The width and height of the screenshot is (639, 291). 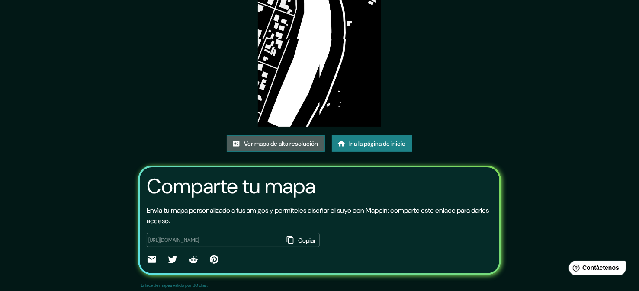 I want to click on font: Comparte tu mapa, so click(x=231, y=186).